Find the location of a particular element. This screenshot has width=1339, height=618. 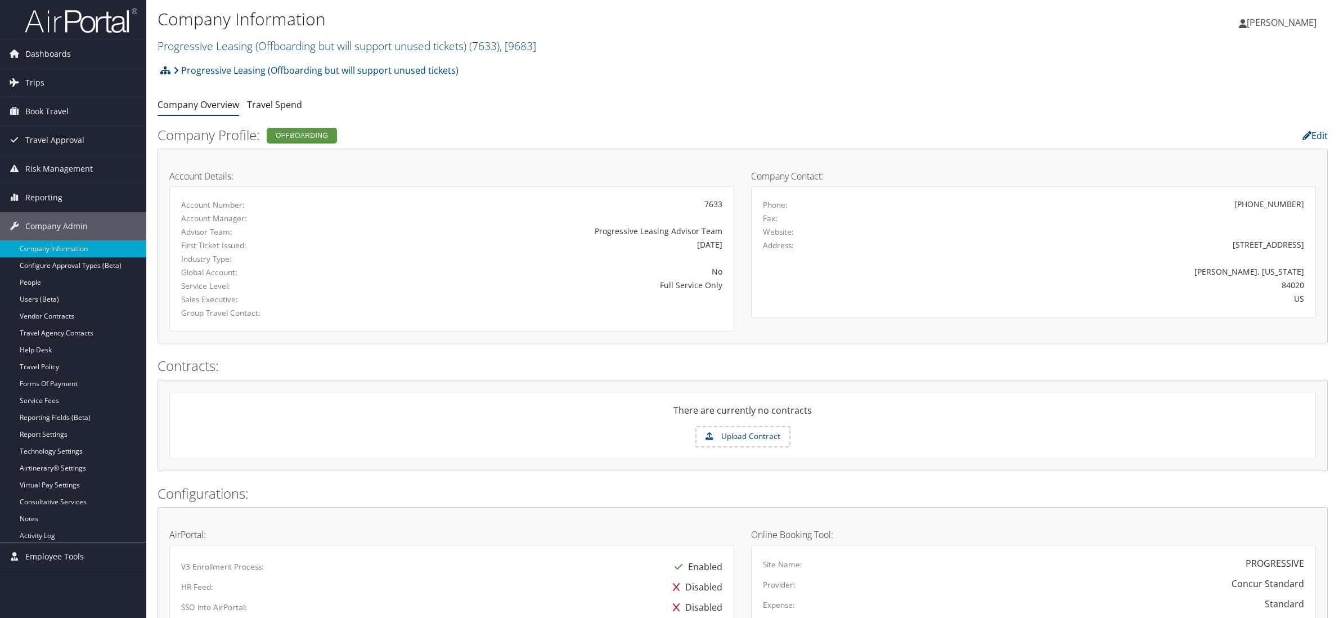

div: Concur Standard is located at coordinates (1268, 583).